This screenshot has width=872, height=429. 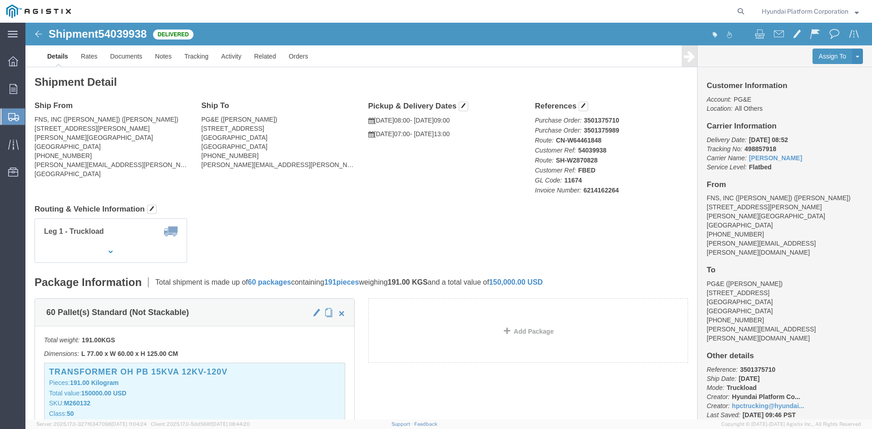 I want to click on img: logo, so click(x=39, y=11).